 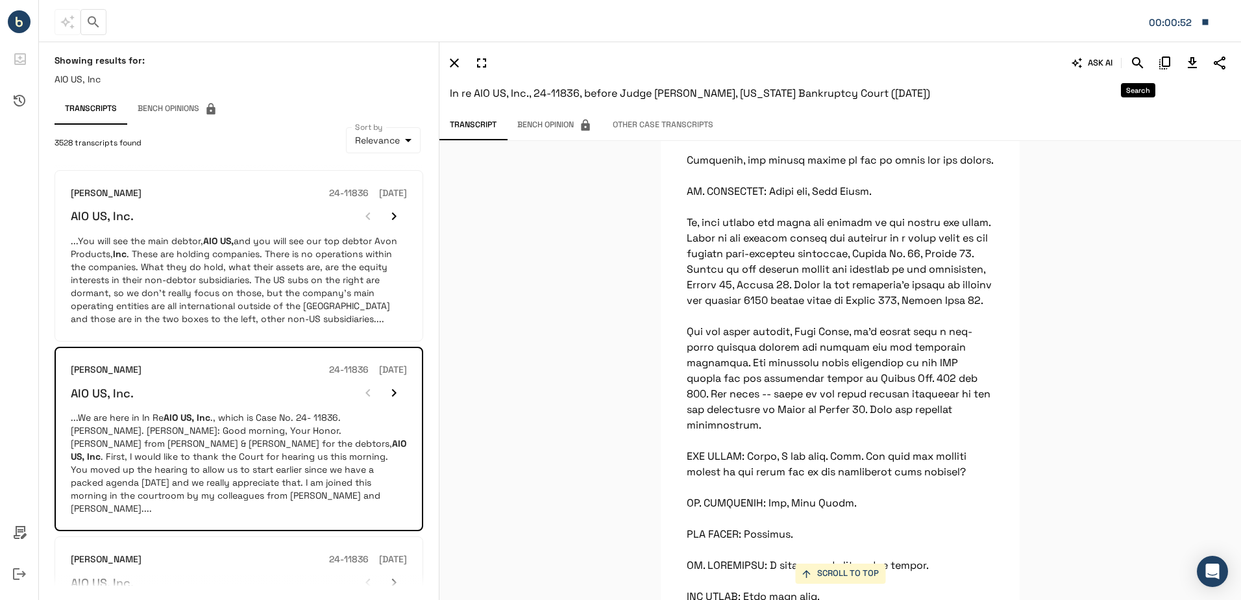 I want to click on span: Bench Opinion, so click(x=554, y=125).